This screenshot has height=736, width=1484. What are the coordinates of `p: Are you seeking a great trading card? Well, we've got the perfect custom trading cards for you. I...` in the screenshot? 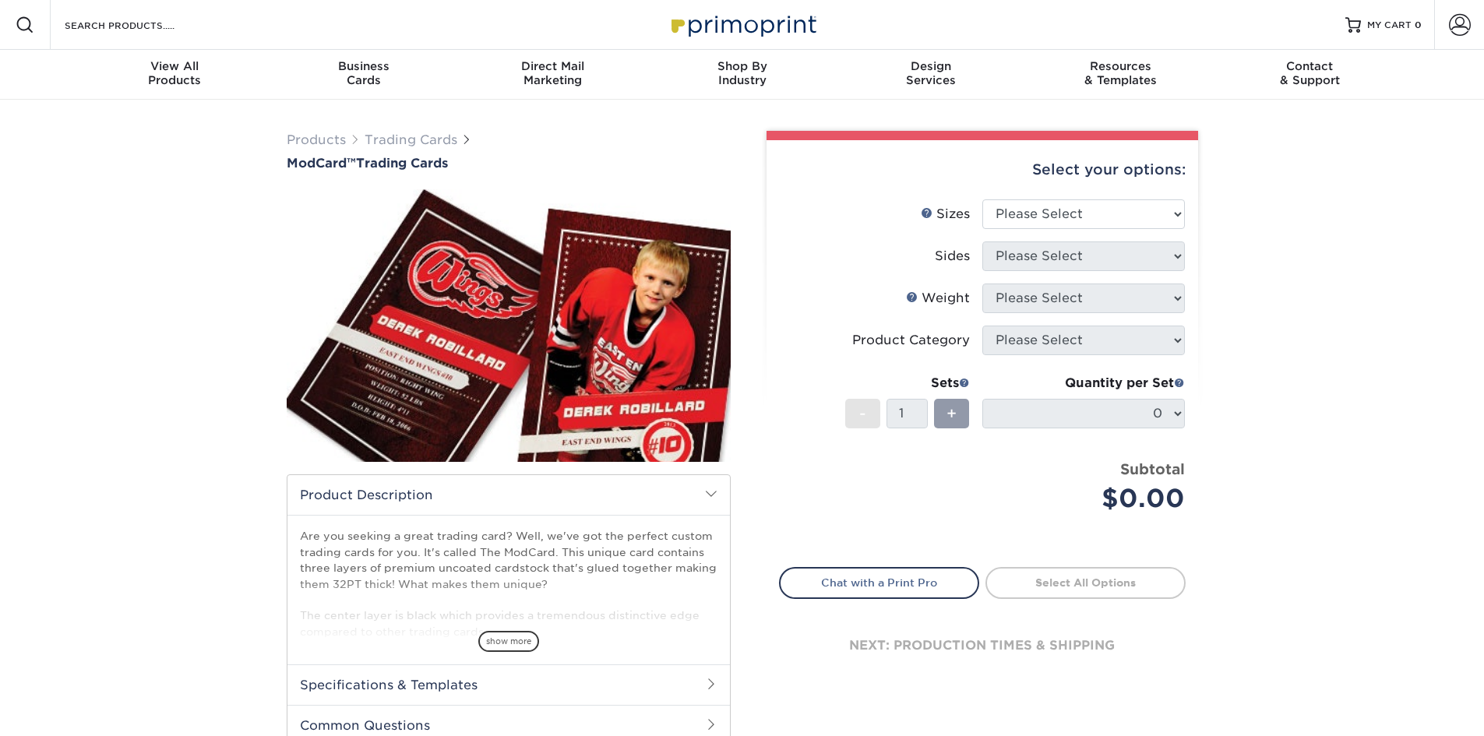 It's located at (509, 583).